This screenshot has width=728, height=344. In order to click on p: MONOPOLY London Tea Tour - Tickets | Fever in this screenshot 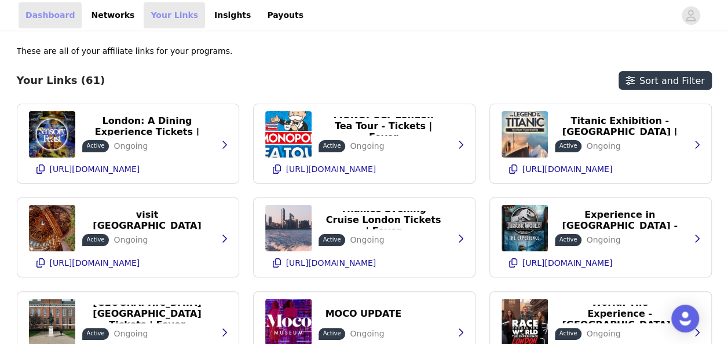, I will do `click(384, 126)`.